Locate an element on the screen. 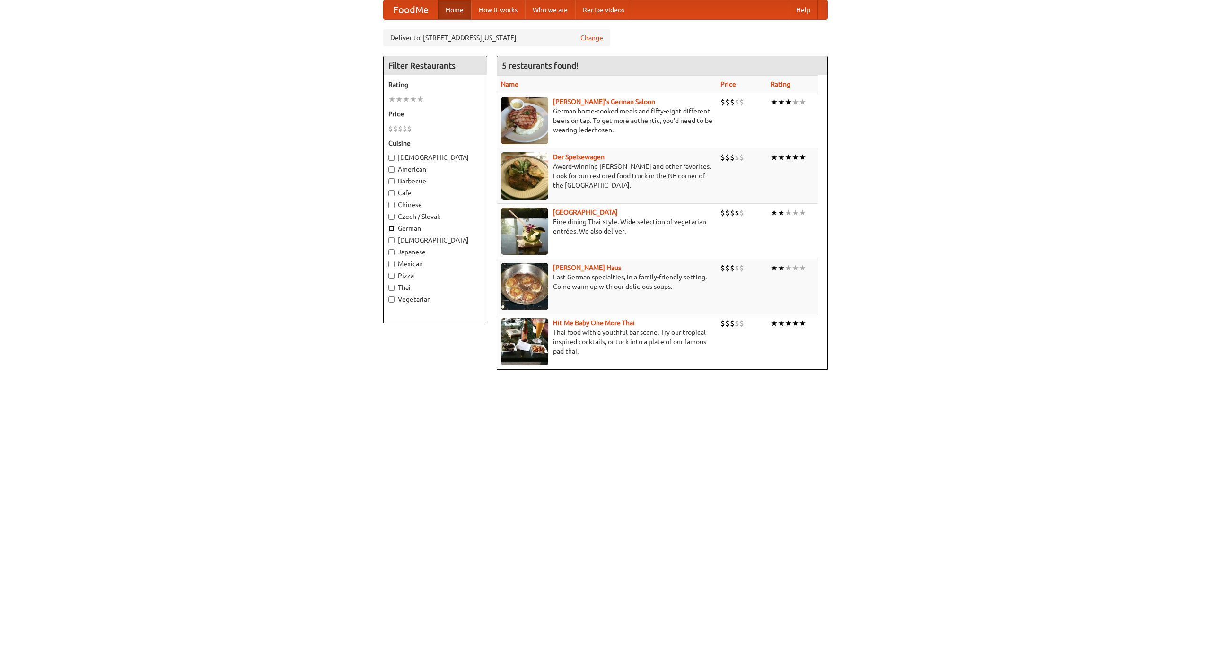  ng-pluralize: 5 restaurants found! is located at coordinates (540, 65).